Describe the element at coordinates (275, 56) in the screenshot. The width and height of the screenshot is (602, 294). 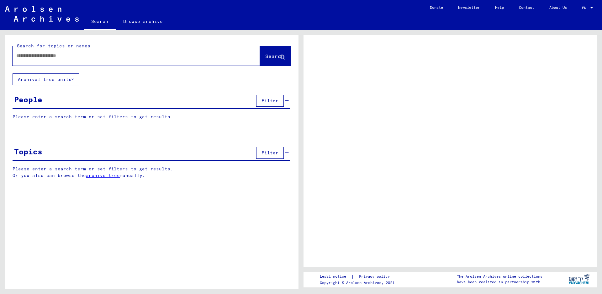
I see `button: Search` at that location.